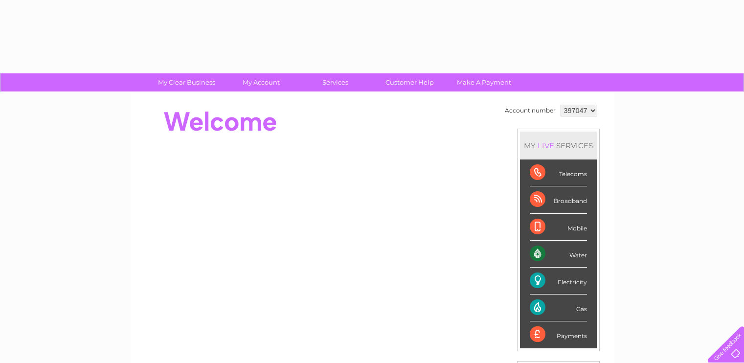 This screenshot has height=363, width=744. What do you see at coordinates (484, 82) in the screenshot?
I see `a: Make A Payment` at bounding box center [484, 82].